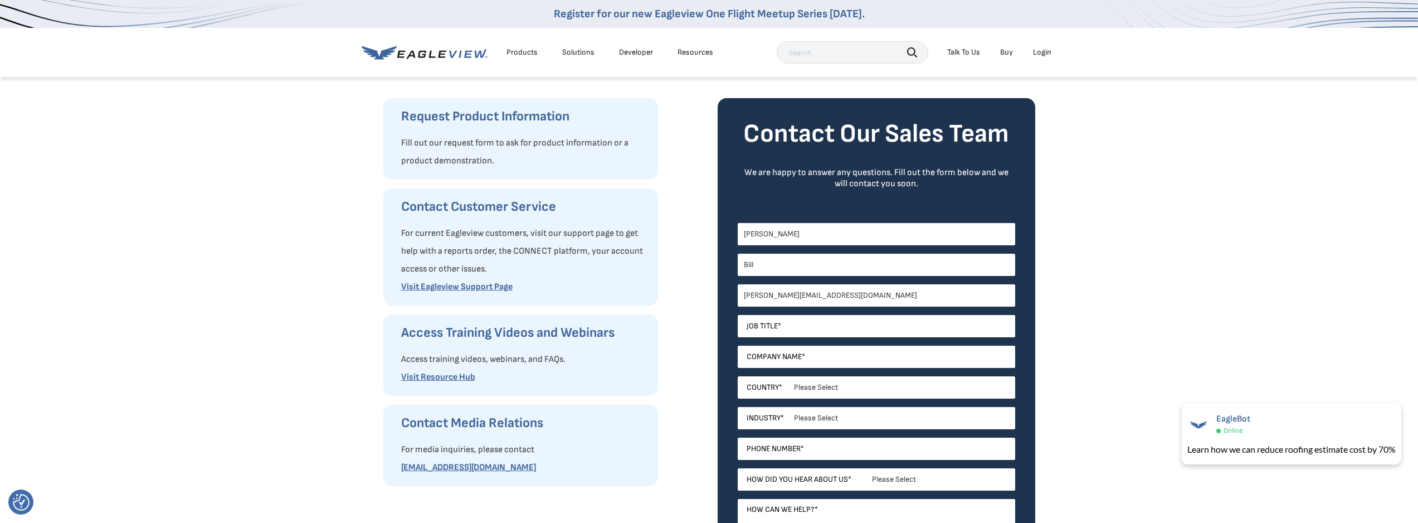 This screenshot has height=523, width=1418. I want to click on a: Buy, so click(1006, 52).